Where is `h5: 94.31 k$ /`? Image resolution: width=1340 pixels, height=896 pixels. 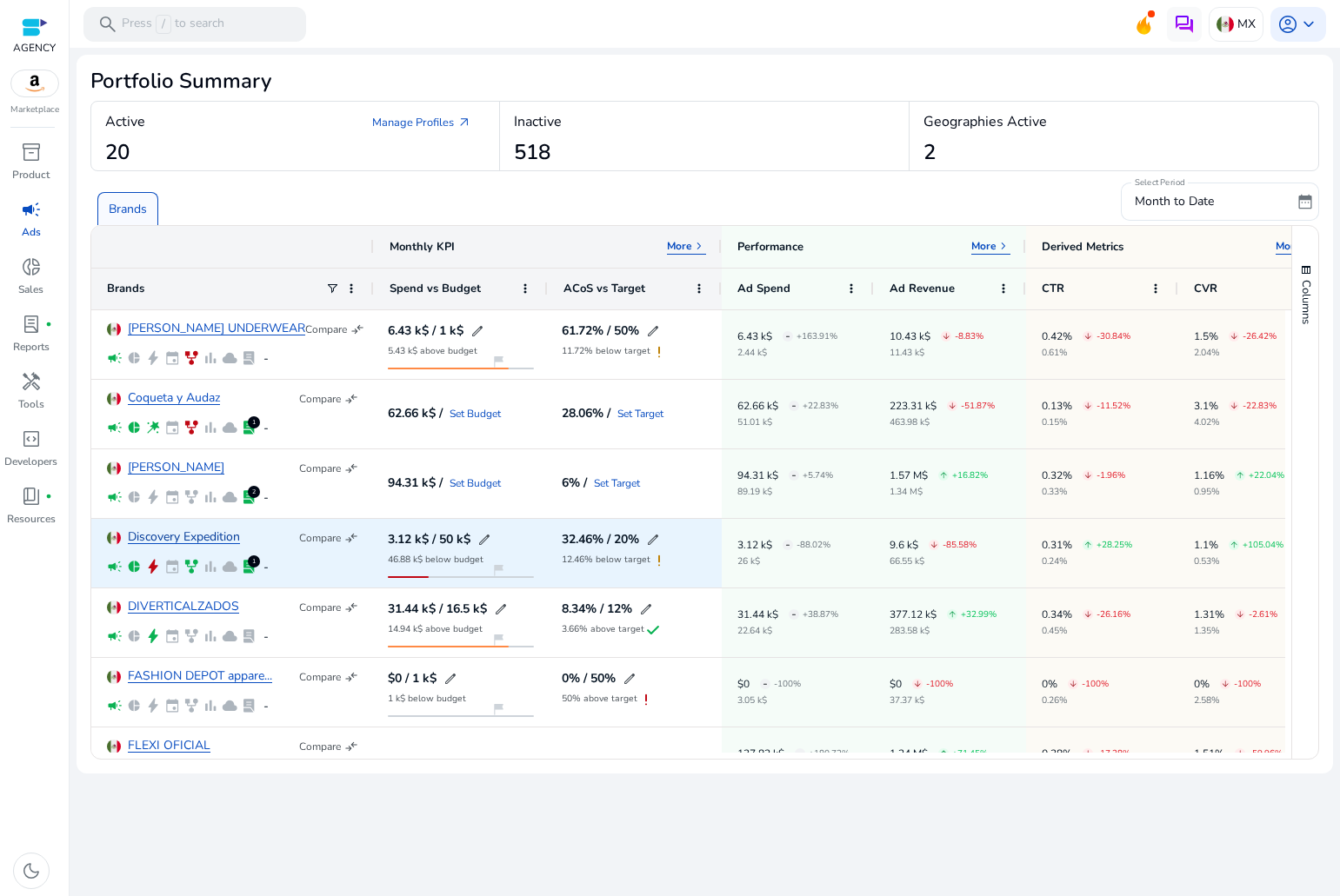 h5: 94.31 k$ / is located at coordinates (415, 483).